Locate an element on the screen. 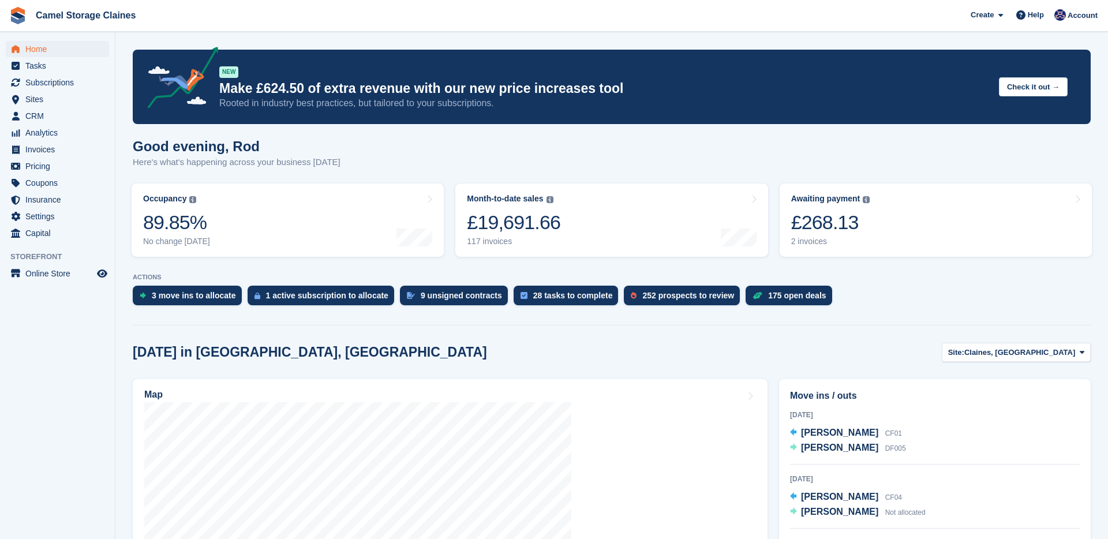 This screenshot has width=1108, height=539. span: CRM is located at coordinates (60, 116).